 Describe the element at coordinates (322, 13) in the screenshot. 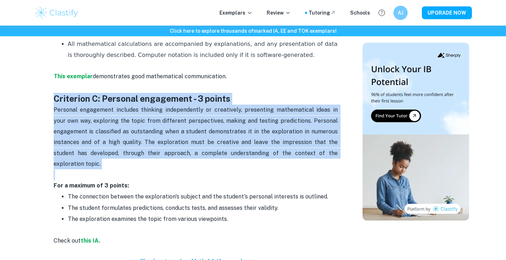

I see `div: Tutoring` at that location.